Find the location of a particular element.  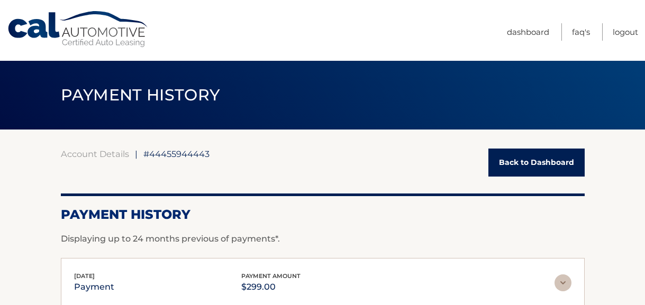

img: accordion-rest.svg is located at coordinates (563, 283).